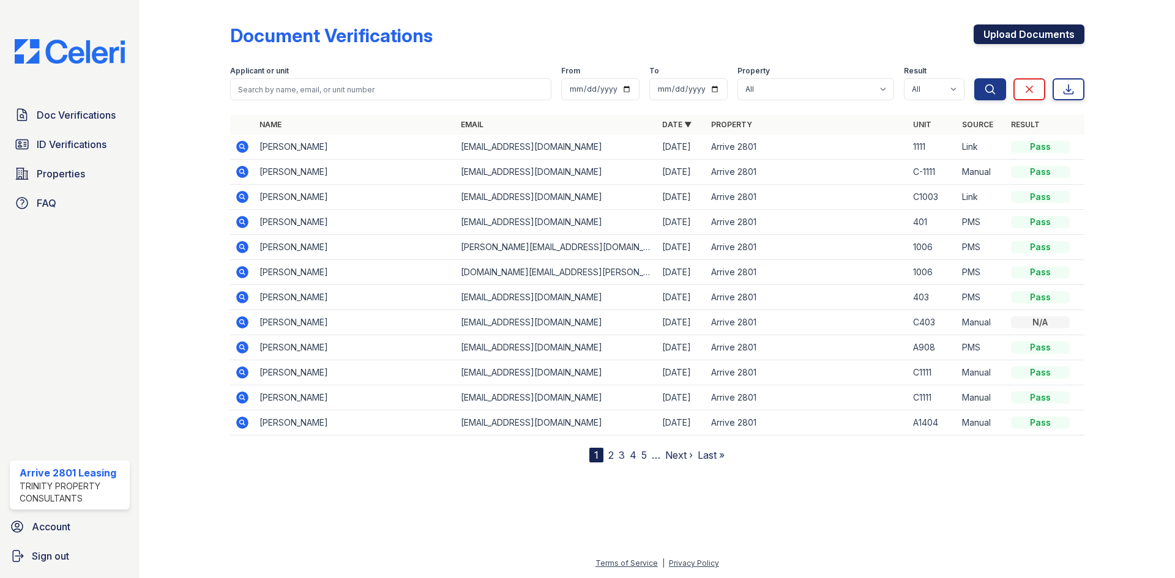  I want to click on a: Date ▼, so click(677, 124).